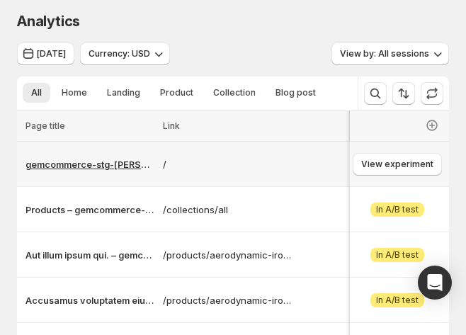 This screenshot has width=466, height=335. What do you see at coordinates (397, 164) in the screenshot?
I see `button: View experiment` at bounding box center [397, 164].